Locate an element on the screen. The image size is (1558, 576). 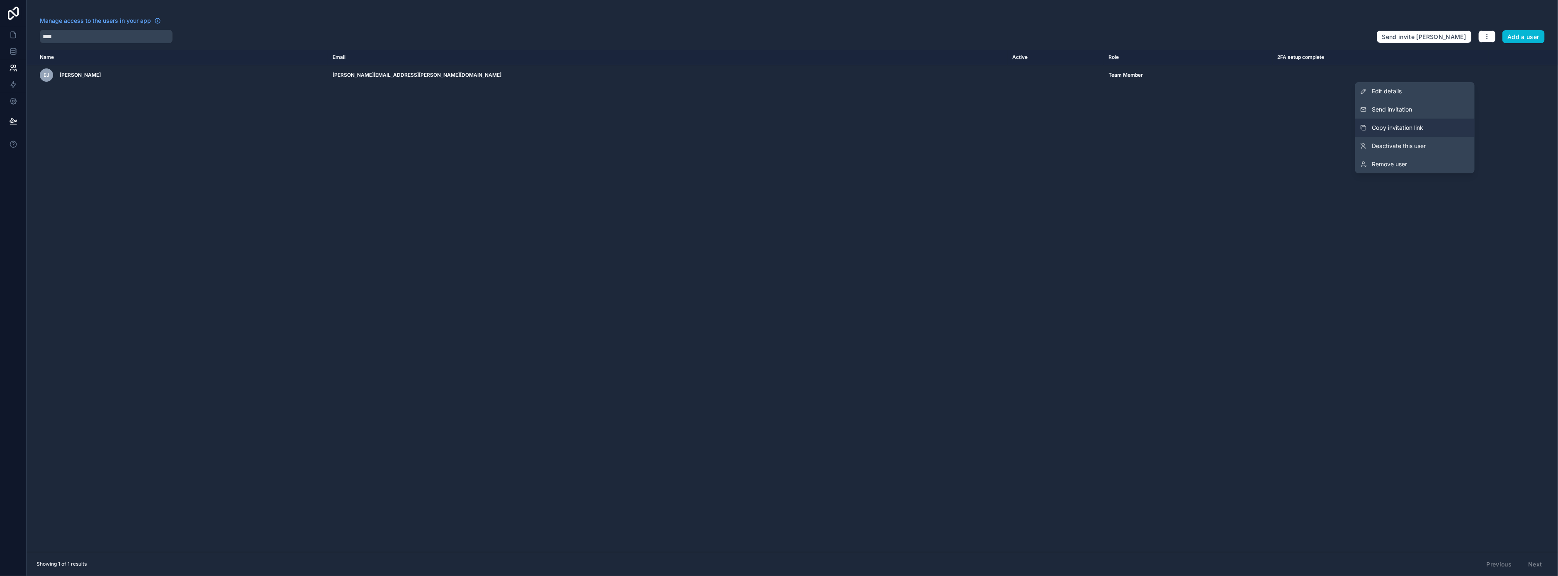
a: Remove user is located at coordinates (1415, 164).